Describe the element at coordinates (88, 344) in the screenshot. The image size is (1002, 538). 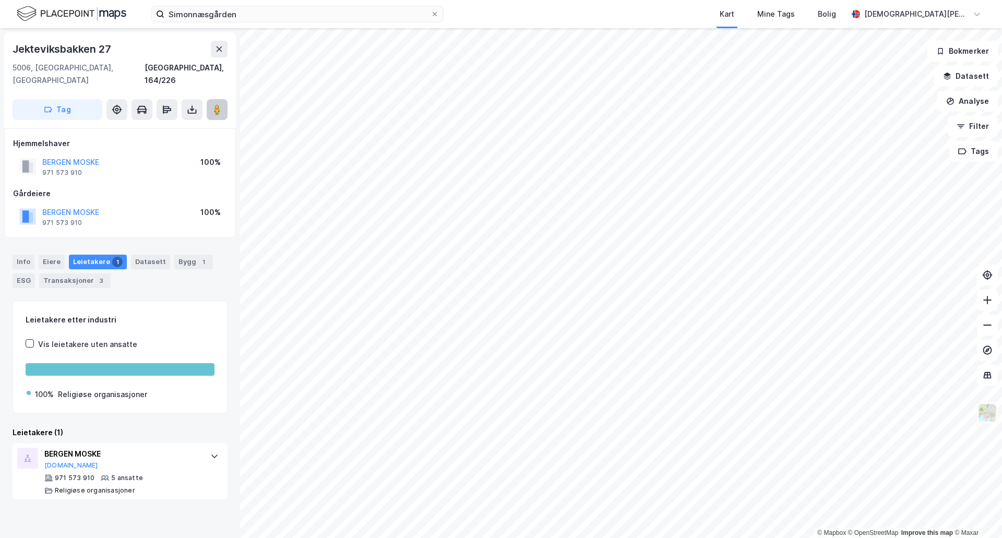
I see `div: Vis leietakere uten ansatte` at that location.